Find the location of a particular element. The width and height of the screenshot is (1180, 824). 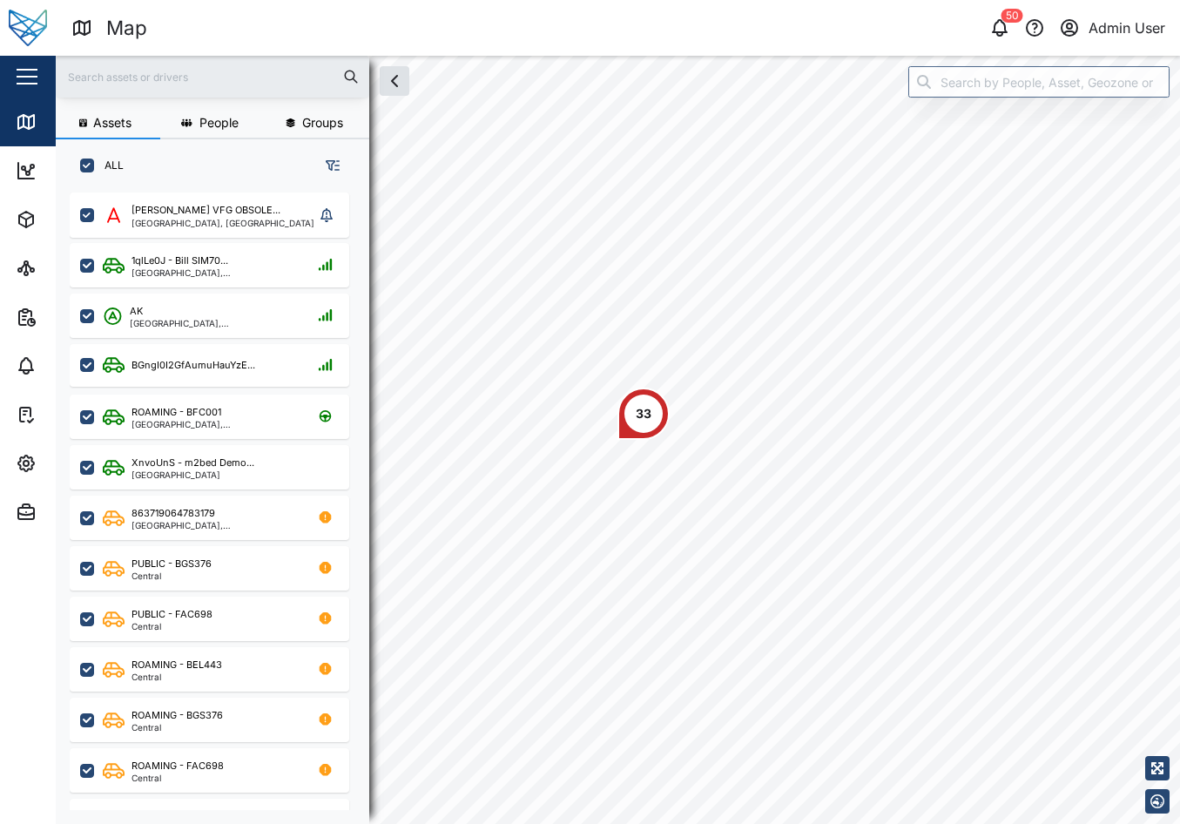

div: XnvoUnS - m2bed Demo... is located at coordinates (192, 462).